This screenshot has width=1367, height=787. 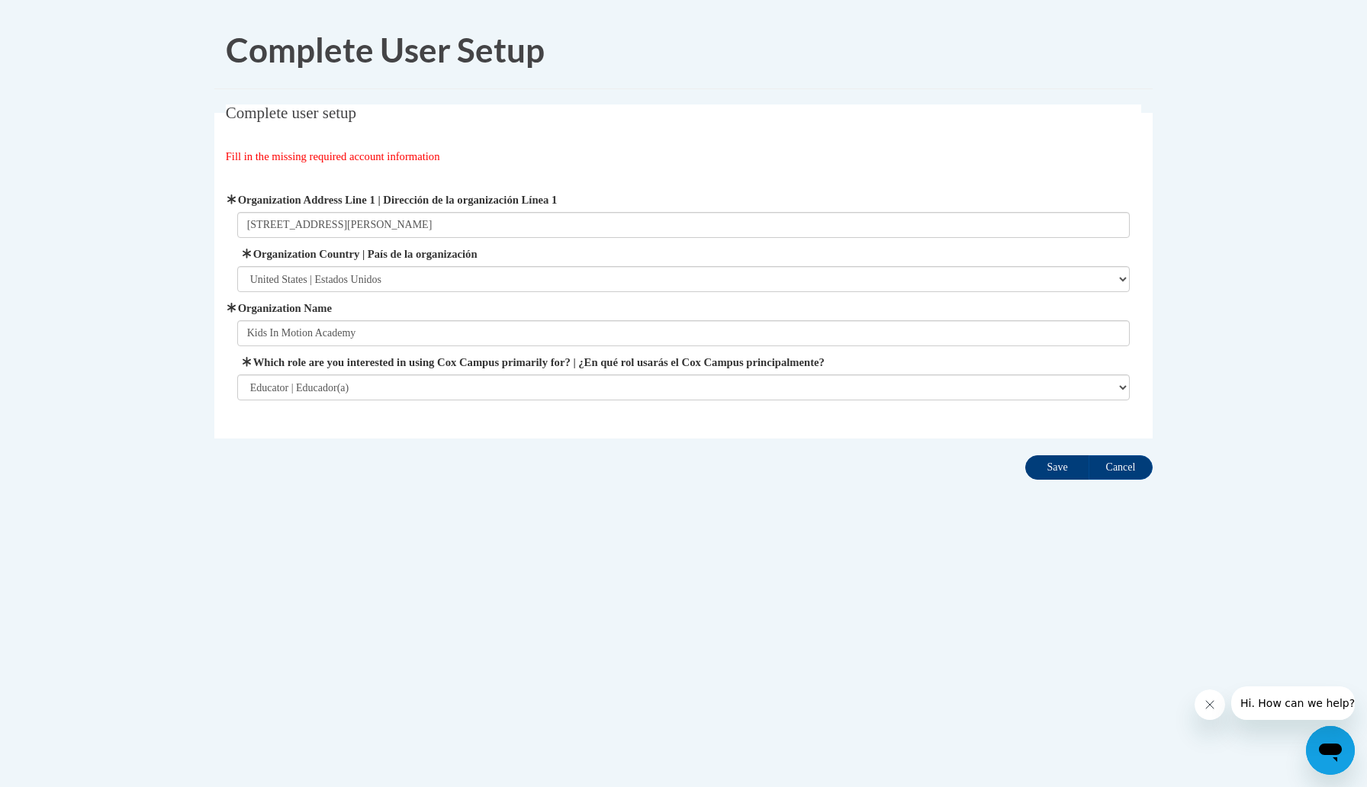 I want to click on span: Complete User Setup, so click(x=385, y=50).